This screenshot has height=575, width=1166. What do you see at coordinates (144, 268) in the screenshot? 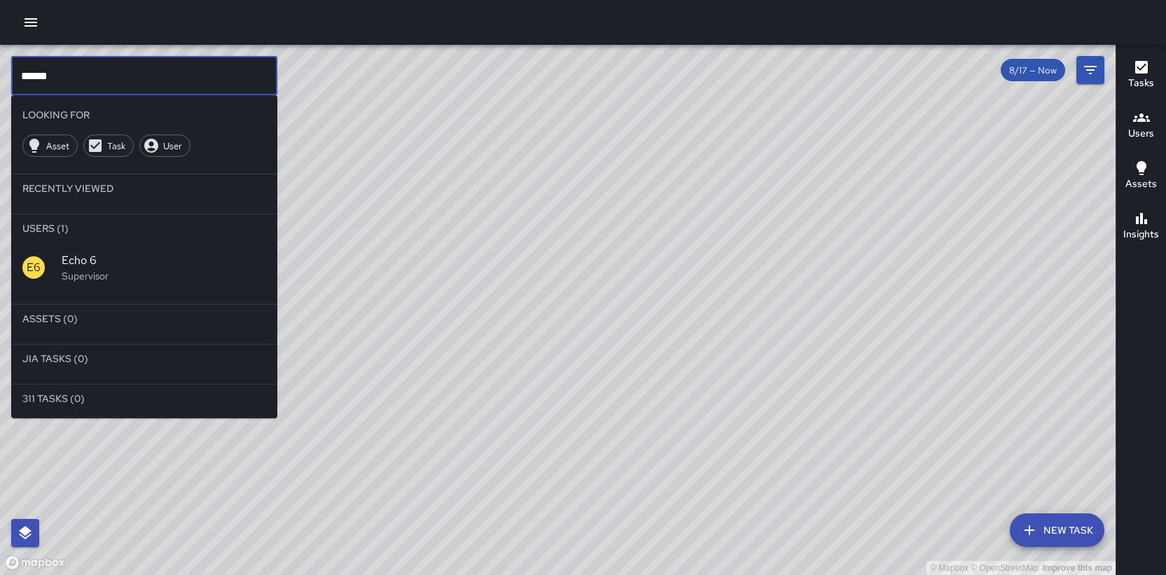
I see `div: E6Echo 6Supervisor` at bounding box center [144, 268].